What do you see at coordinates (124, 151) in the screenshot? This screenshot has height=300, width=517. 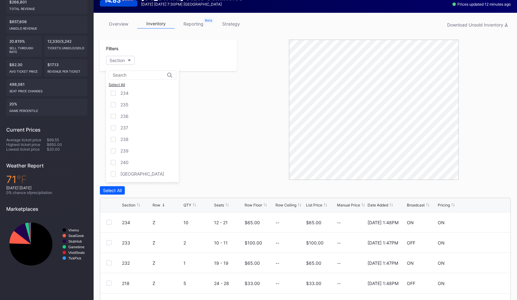 I see `div: 239` at bounding box center [124, 151].